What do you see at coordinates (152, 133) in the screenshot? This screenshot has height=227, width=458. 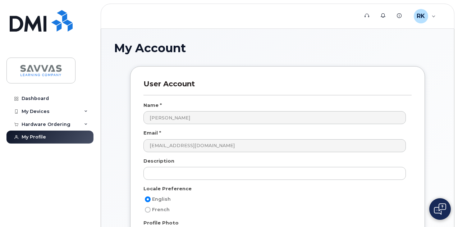 I see `label: Email *` at bounding box center [152, 133].